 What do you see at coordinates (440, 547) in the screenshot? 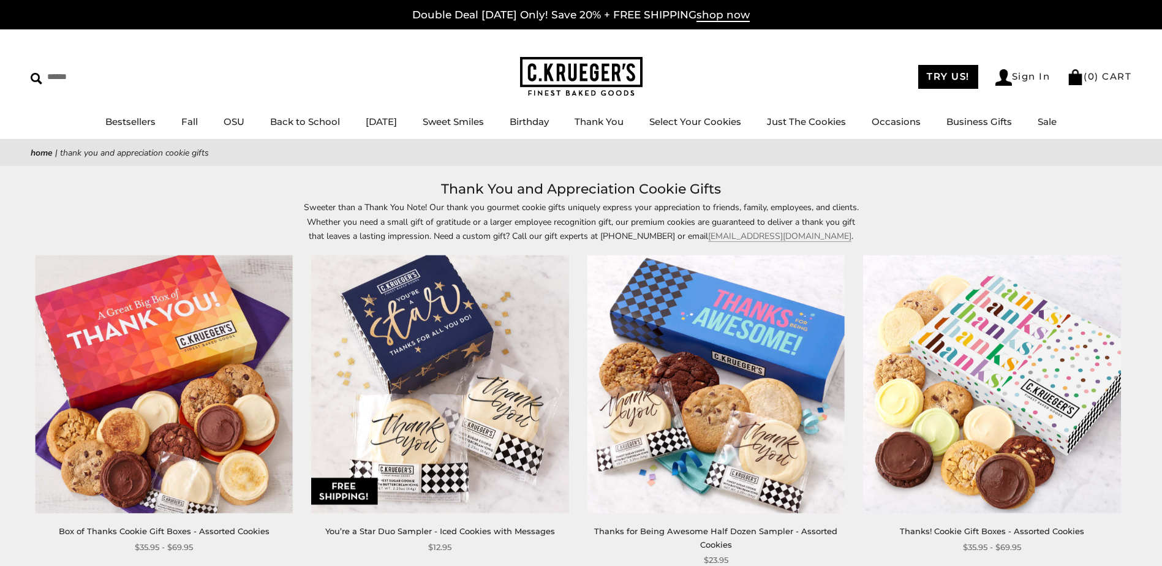
I see `span: $12.95` at bounding box center [440, 547].